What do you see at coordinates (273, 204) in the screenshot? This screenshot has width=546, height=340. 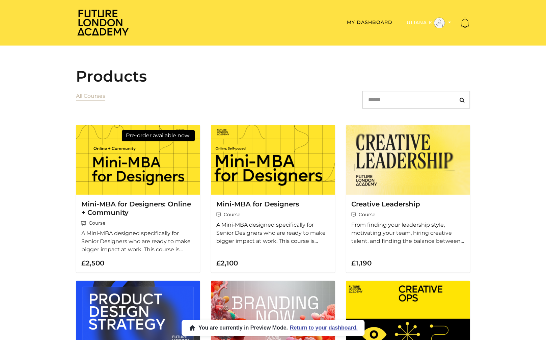 I see `h3: Mini-MBA for Designers` at bounding box center [273, 204].